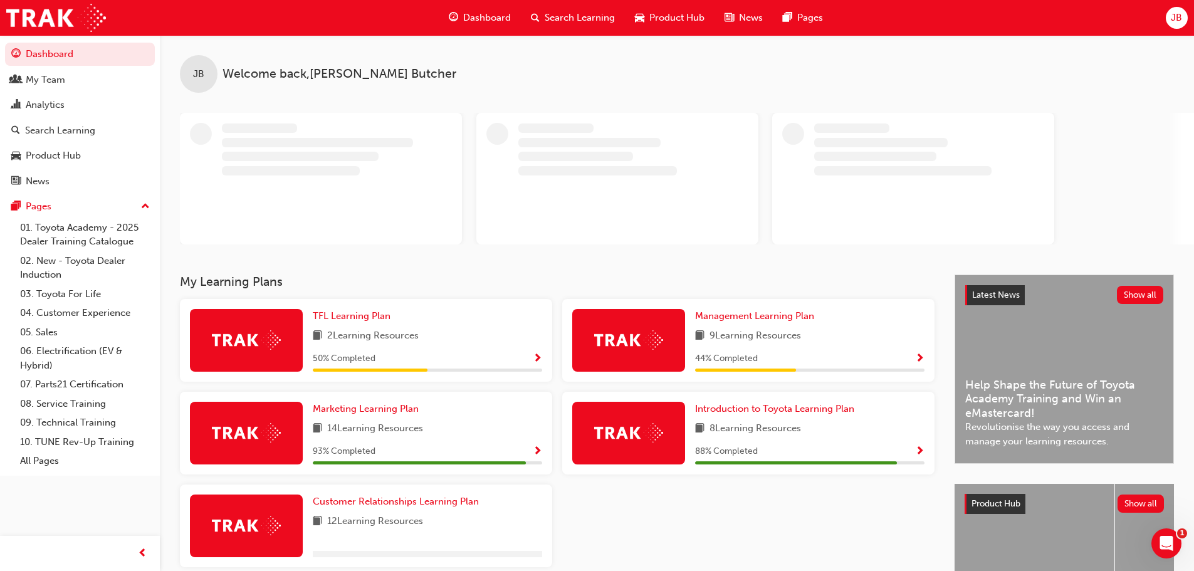 The image size is (1194, 571). What do you see at coordinates (38, 206) in the screenshot?
I see `div: Pages` at bounding box center [38, 206].